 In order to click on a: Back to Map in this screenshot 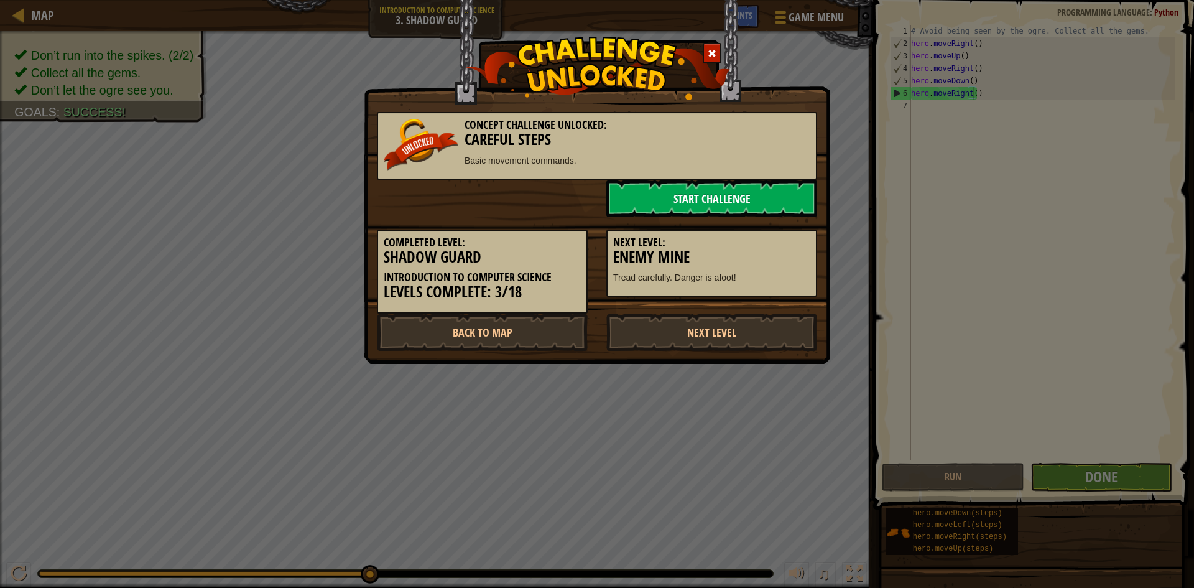, I will do `click(482, 332)`.